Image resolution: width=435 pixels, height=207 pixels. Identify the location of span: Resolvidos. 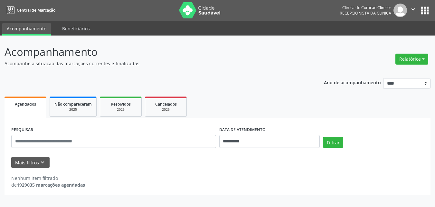
(121, 104).